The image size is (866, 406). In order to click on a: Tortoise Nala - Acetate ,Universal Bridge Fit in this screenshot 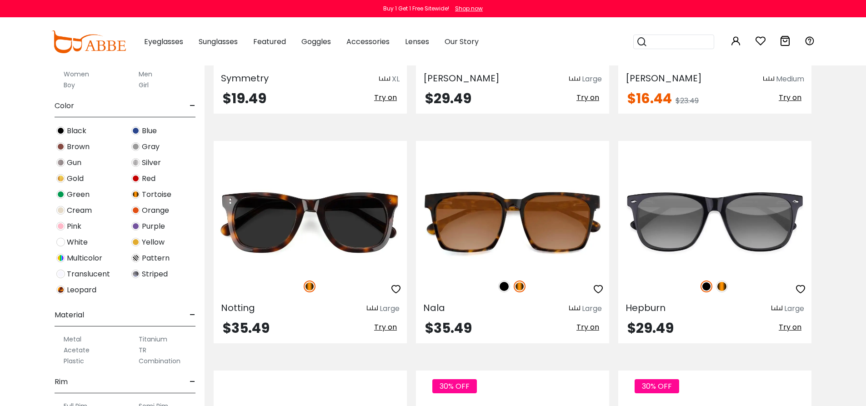, I will do `click(512, 222)`.